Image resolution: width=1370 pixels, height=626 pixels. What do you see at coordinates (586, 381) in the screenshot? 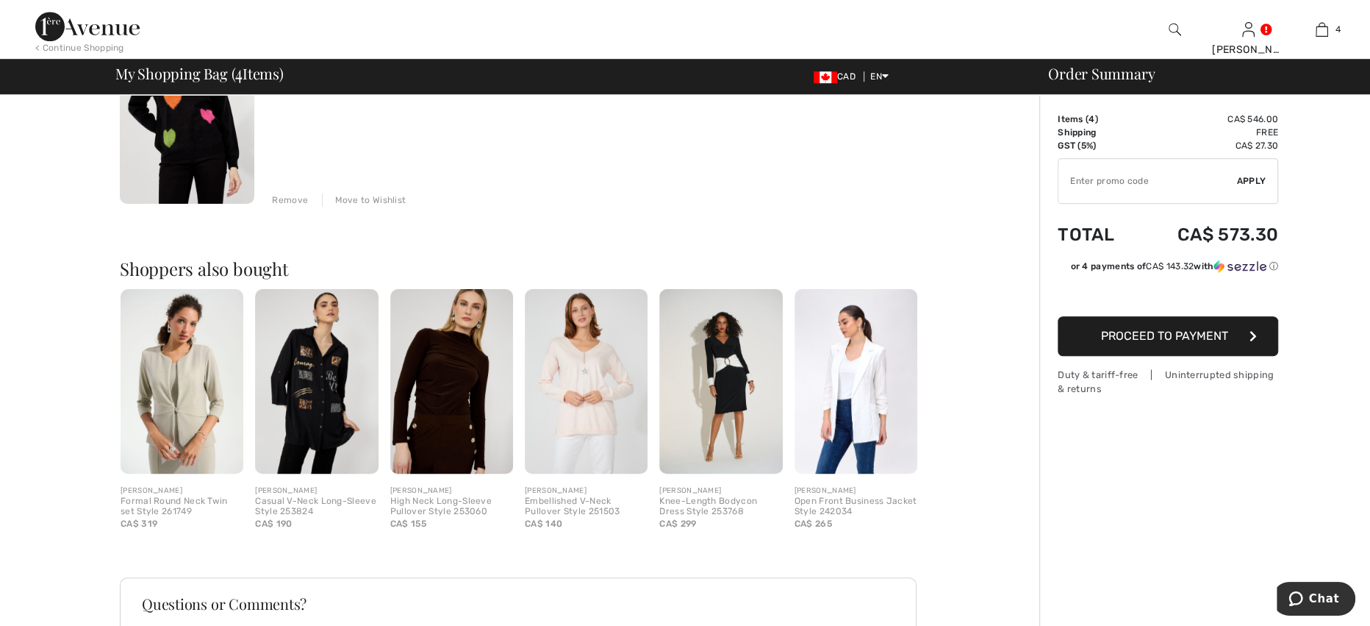
I see `img: Embellished V-Neck Pullover Style 251503` at bounding box center [586, 381].